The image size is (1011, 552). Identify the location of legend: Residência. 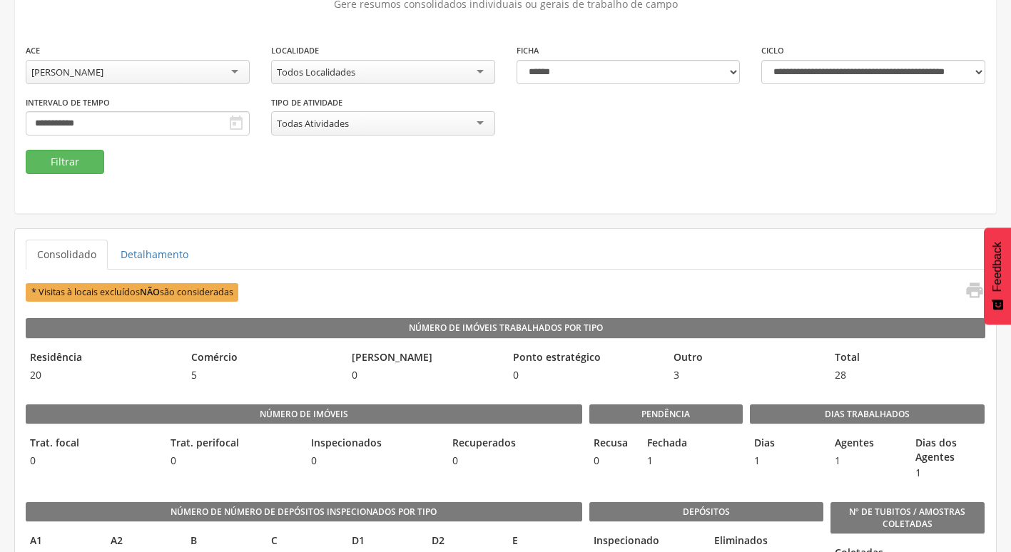
(103, 358).